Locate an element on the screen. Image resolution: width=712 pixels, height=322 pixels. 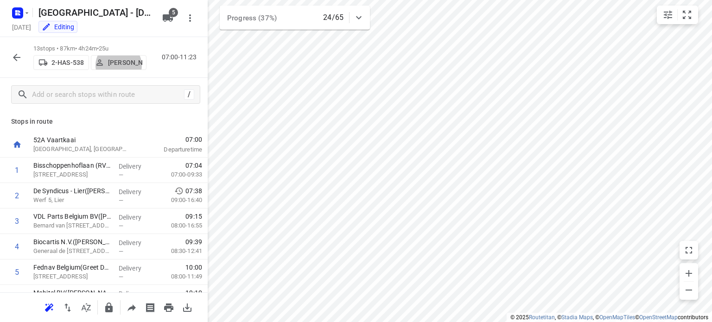
div: small contained button group is located at coordinates (677, 15).